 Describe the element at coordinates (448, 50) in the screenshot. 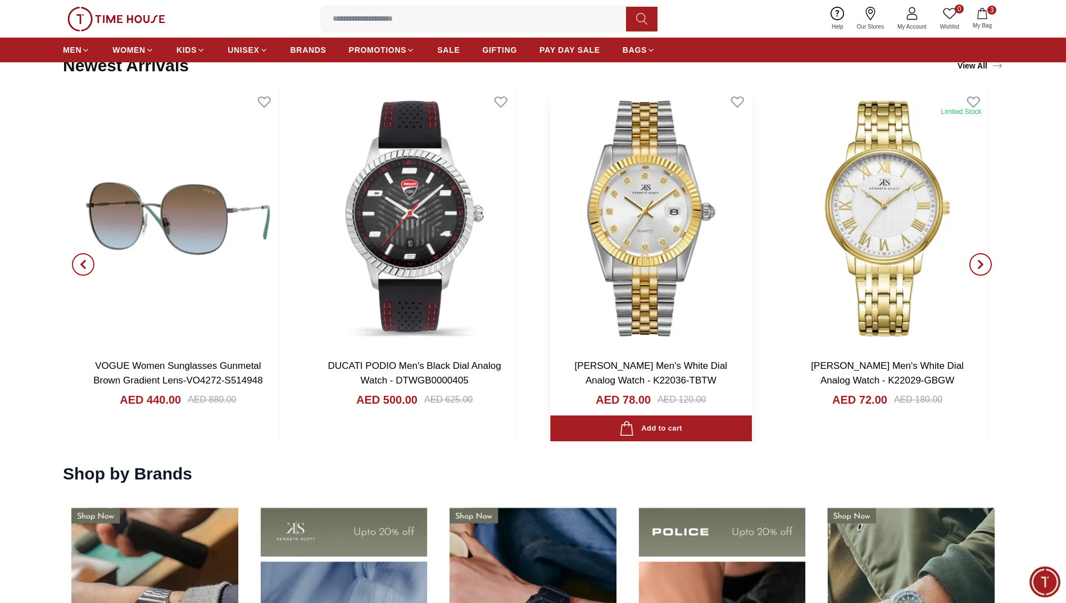

I see `span: SALE` at that location.